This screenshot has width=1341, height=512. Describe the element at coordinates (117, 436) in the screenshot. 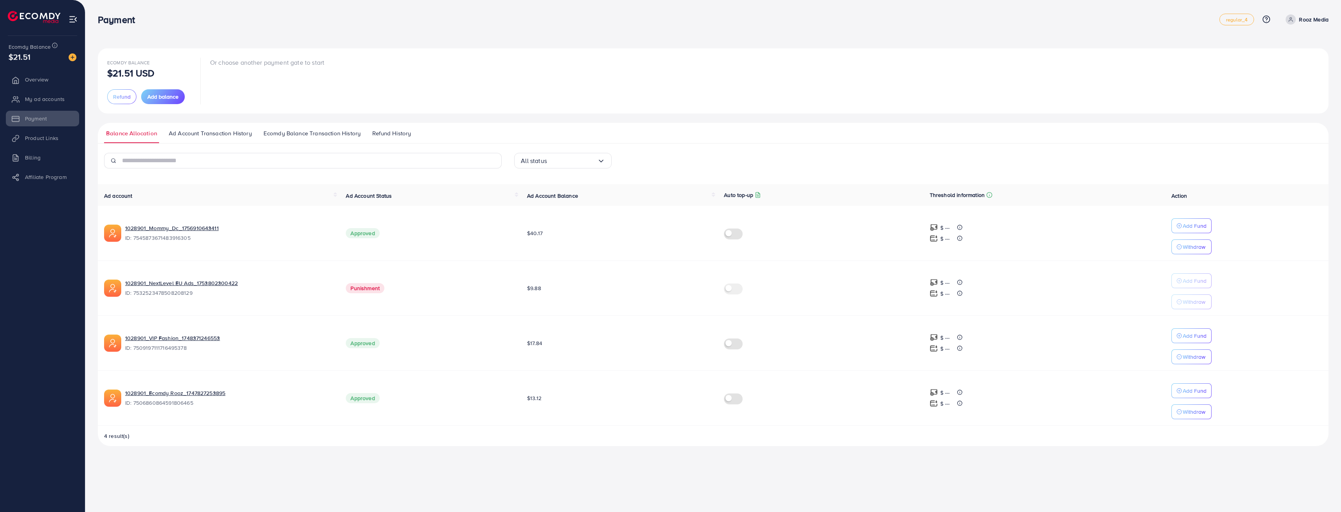

I see `span: 4 result(s)` at that location.